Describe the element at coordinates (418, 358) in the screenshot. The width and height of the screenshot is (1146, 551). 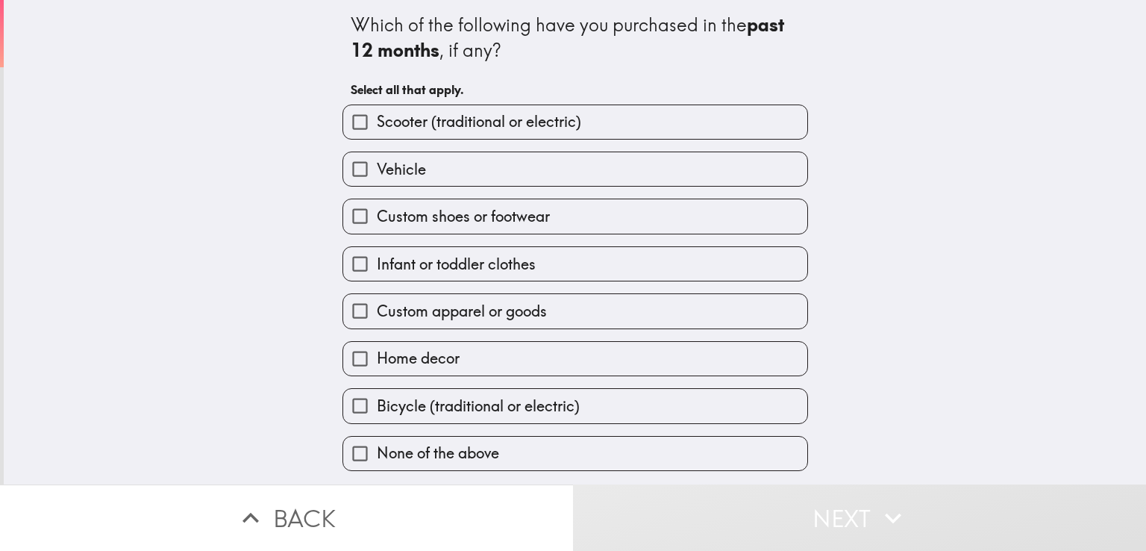
I see `span: Home decor` at that location.